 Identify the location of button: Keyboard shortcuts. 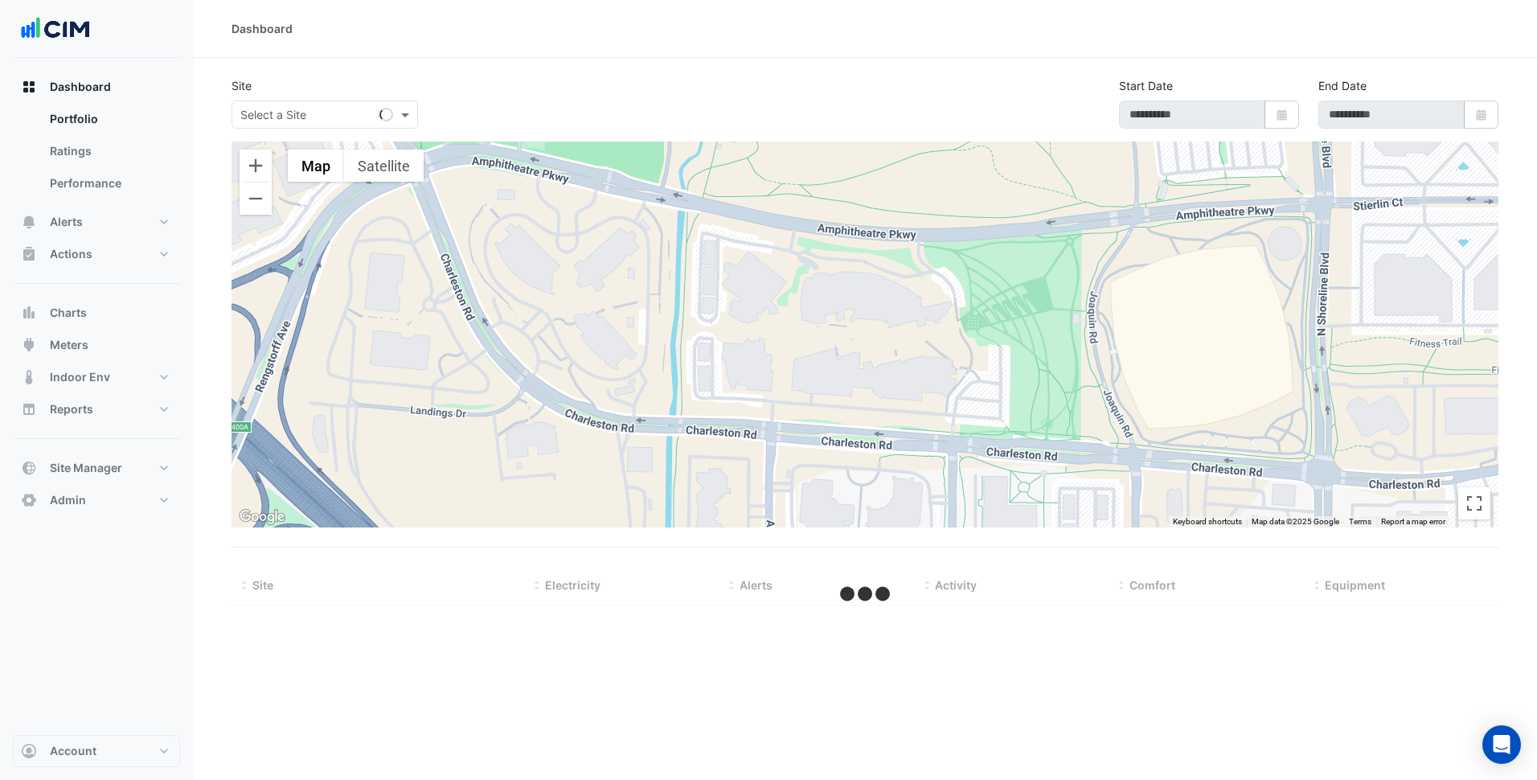
(1207, 522).